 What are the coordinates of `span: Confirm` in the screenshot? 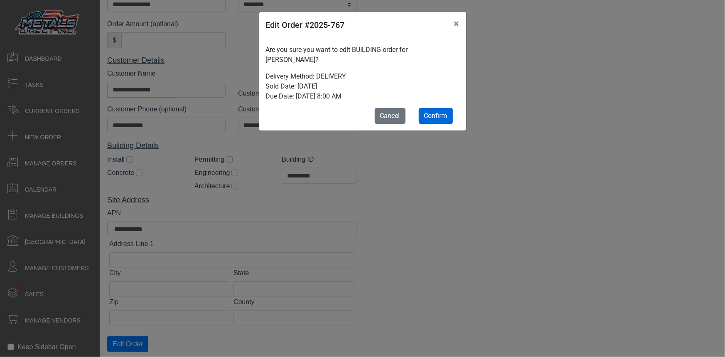 It's located at (436, 115).